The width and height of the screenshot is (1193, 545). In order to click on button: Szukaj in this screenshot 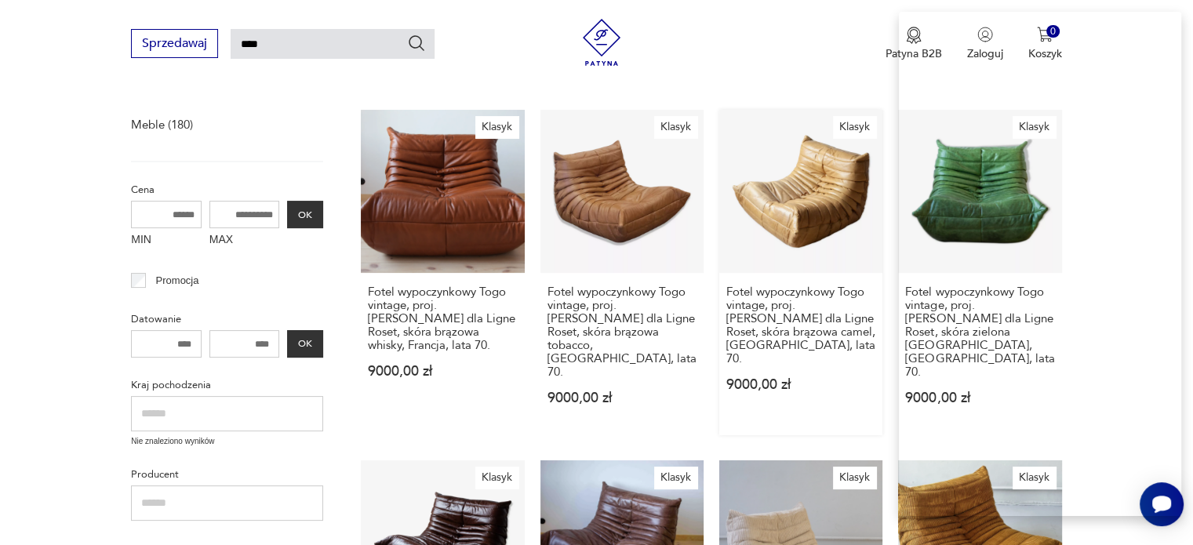, I will do `click(416, 43)`.